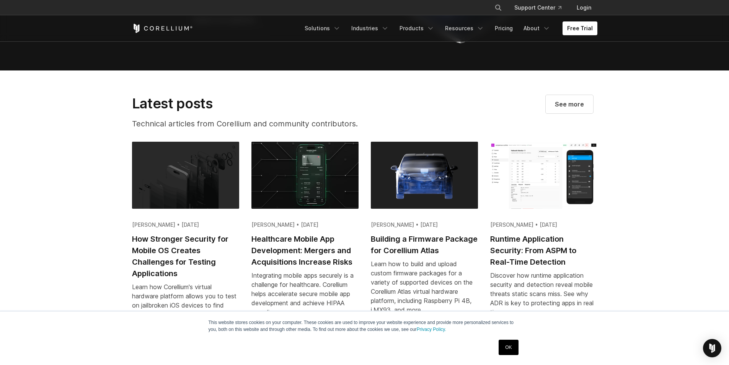 The width and height of the screenshot is (729, 365). What do you see at coordinates (498, 8) in the screenshot?
I see `button: Search` at bounding box center [498, 8].